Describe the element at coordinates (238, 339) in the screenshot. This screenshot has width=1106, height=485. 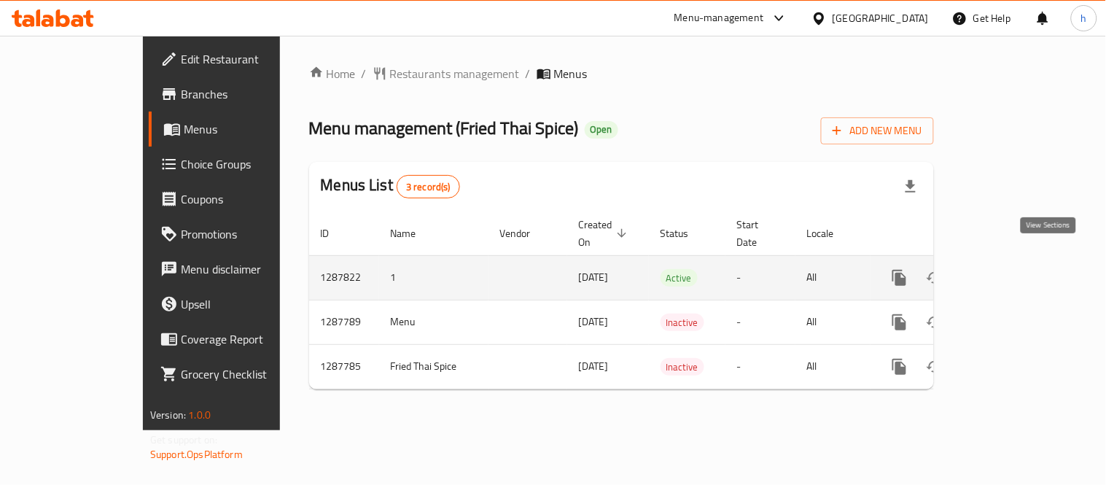
I see `a: Coverage Report` at that location.